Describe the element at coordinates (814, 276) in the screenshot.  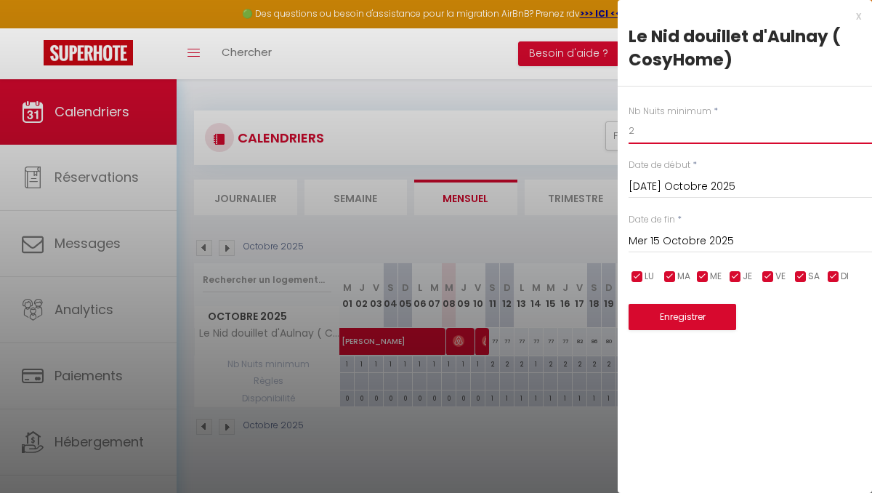
I see `span: SA` at that location.